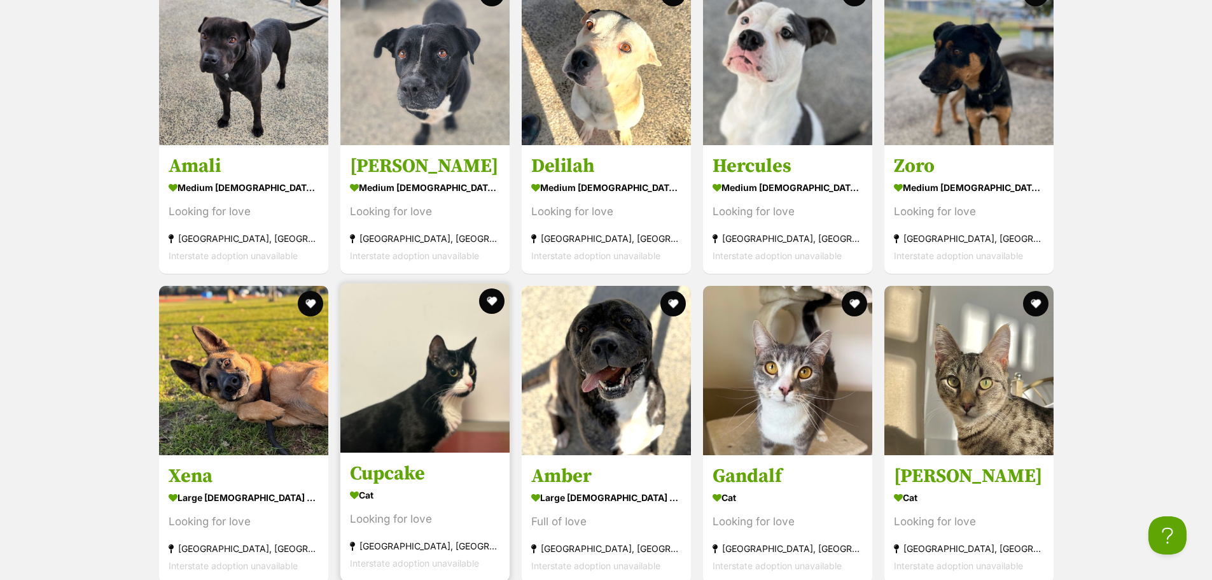  Describe the element at coordinates (969, 370) in the screenshot. I see `img: Trent` at that location.